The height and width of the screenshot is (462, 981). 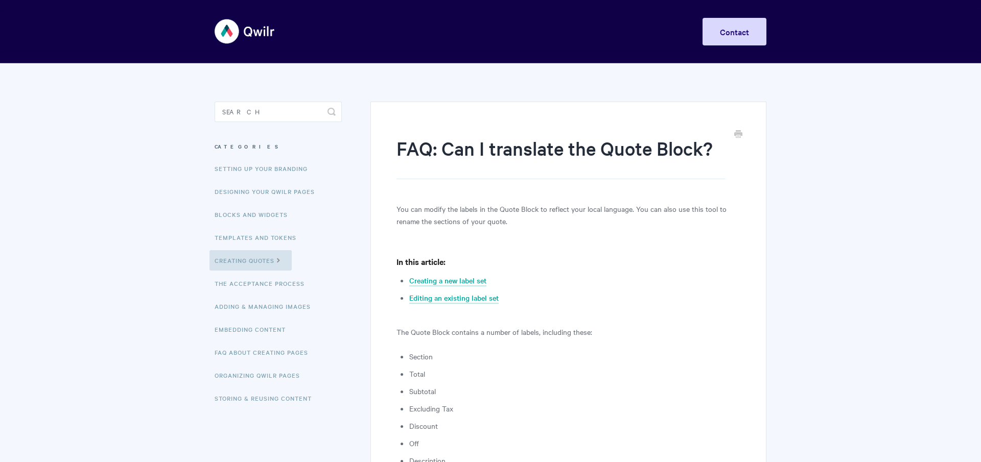 I want to click on a: Organizing Qwilr Pages, so click(x=261, y=375).